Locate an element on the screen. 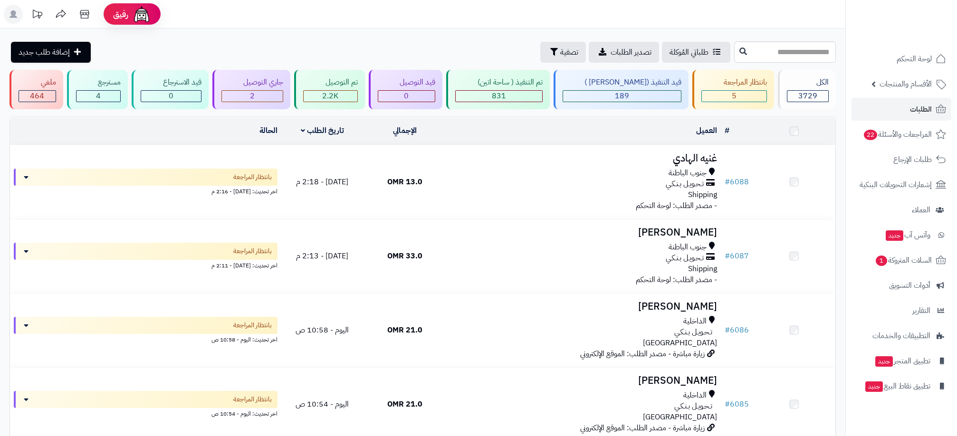 The height and width of the screenshot is (436, 957). a: #6087 is located at coordinates (737, 256).